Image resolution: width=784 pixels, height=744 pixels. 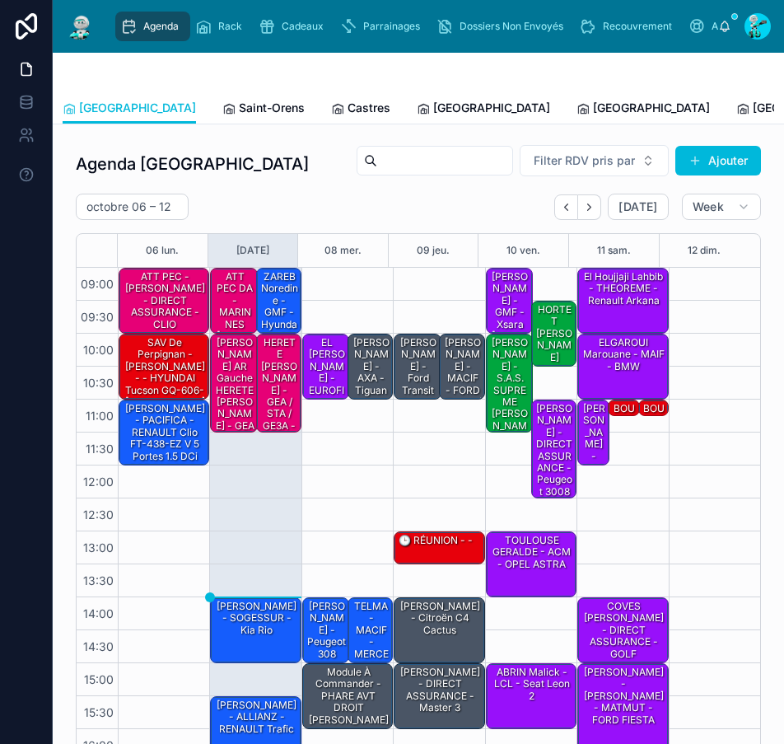 What do you see at coordinates (302, 26) in the screenshot?
I see `span: Cadeaux` at bounding box center [302, 26].